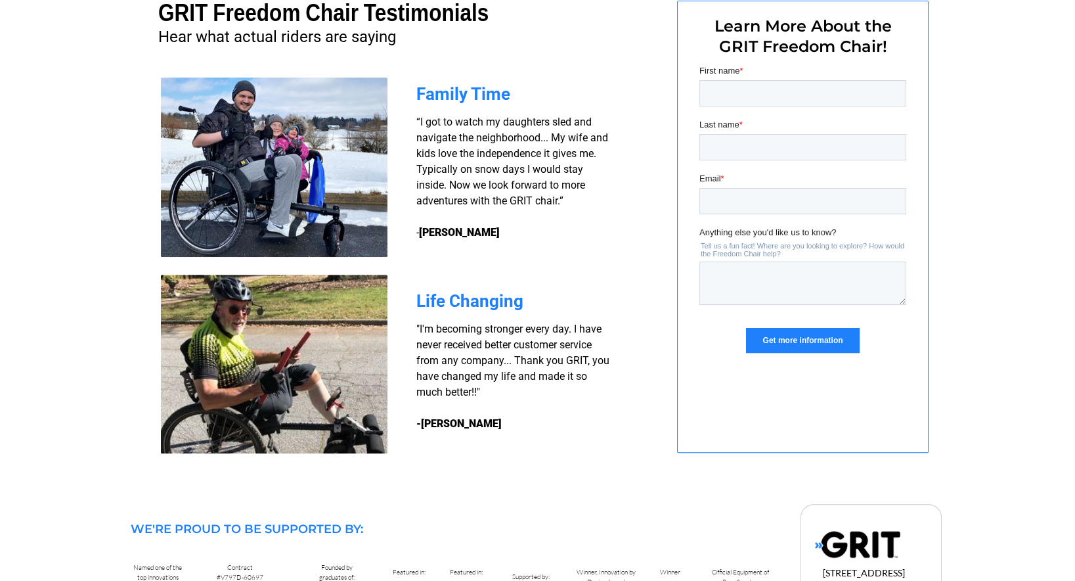  I want to click on span: Winner, so click(670, 571).